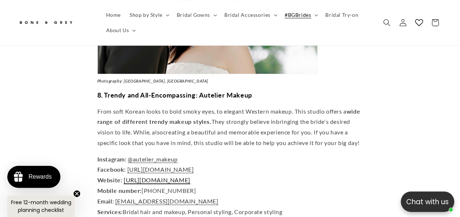 This screenshot has height=217, width=460. Describe the element at coordinates (247, 15) in the screenshot. I see `span: Bridal Accessories` at that location.